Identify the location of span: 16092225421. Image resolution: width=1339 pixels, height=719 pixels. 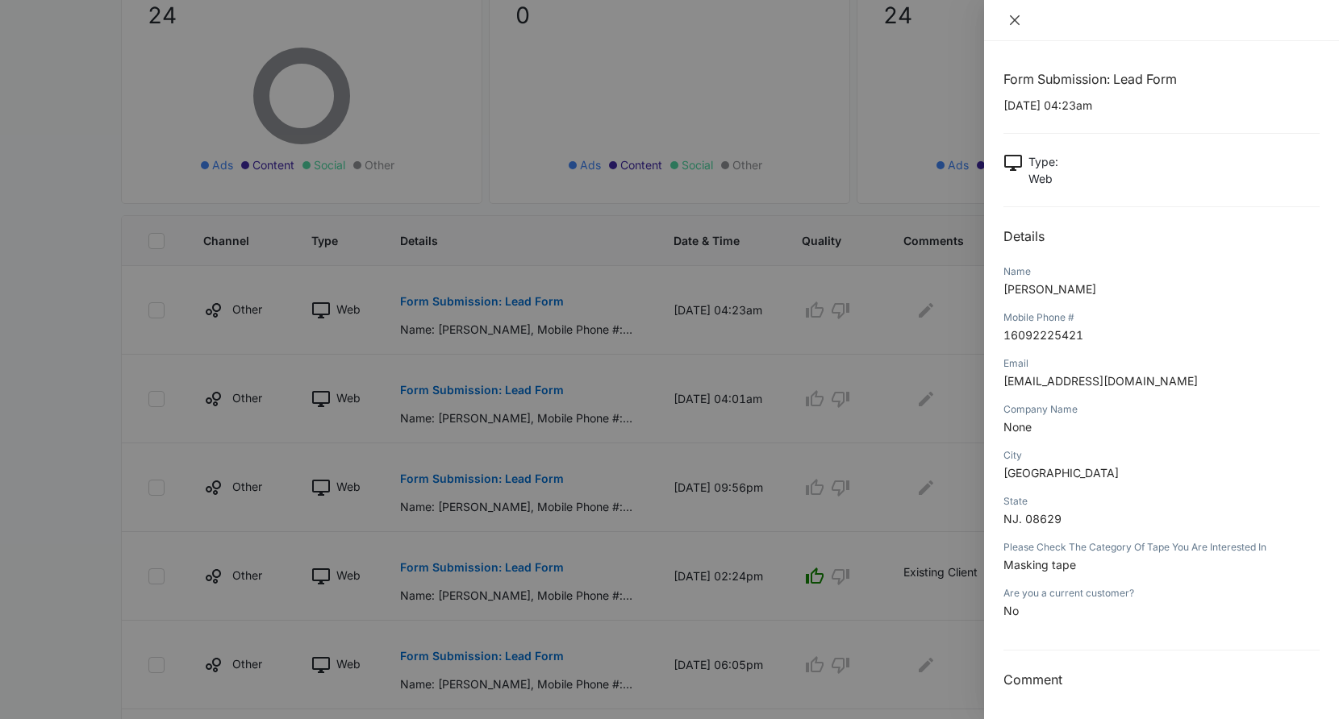
(1043, 335).